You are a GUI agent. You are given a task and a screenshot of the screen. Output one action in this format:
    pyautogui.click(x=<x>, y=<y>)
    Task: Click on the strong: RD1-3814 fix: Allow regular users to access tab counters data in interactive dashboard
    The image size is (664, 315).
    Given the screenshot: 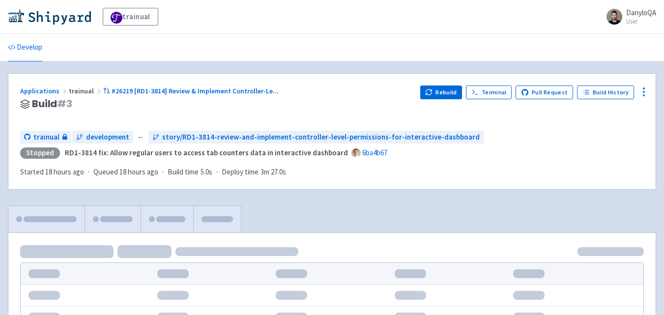 What is the action you would take?
    pyautogui.click(x=206, y=152)
    